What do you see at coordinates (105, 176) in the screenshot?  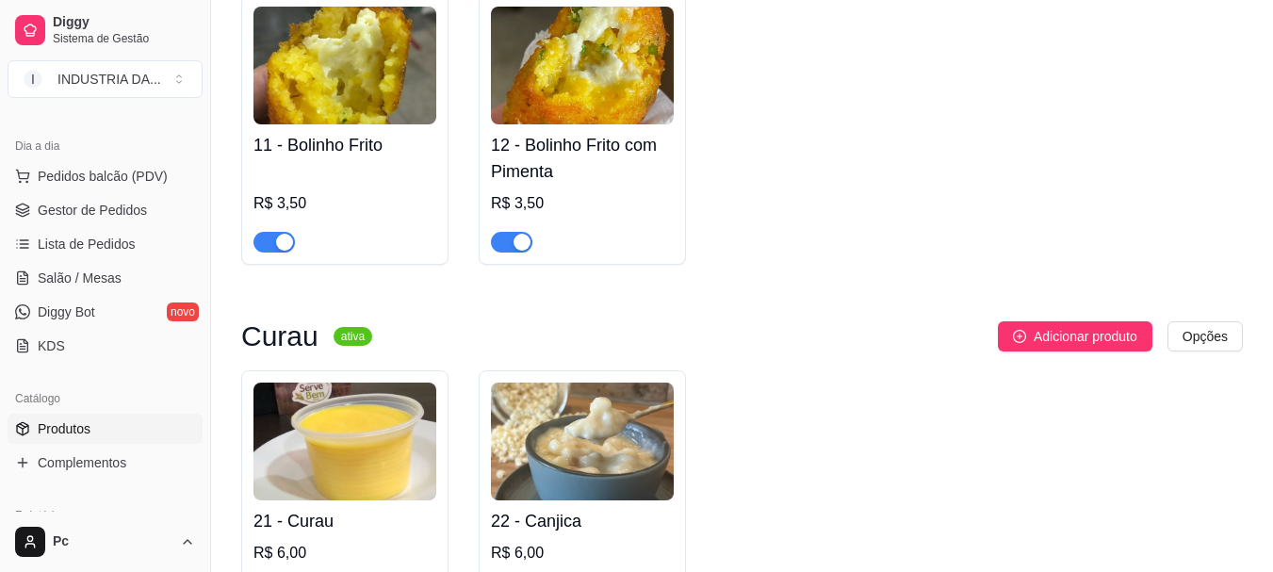 I see `button: Pedidos balcão (PDV)` at bounding box center [105, 176].